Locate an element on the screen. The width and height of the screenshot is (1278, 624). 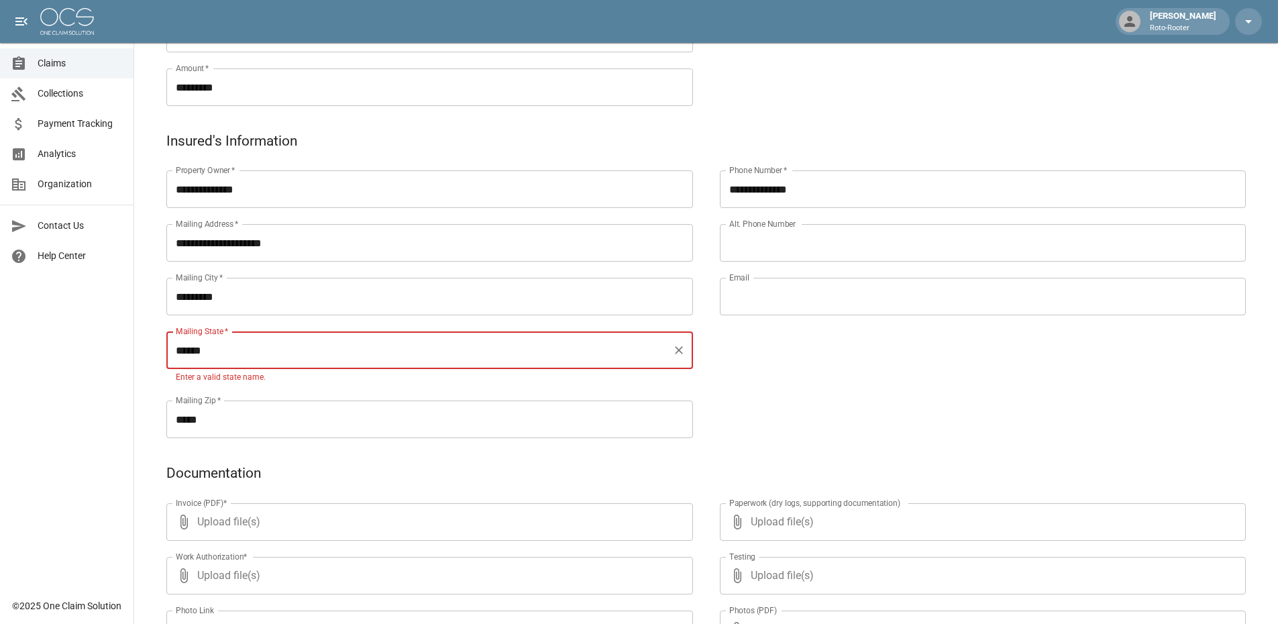
label: Amount is located at coordinates (193, 68).